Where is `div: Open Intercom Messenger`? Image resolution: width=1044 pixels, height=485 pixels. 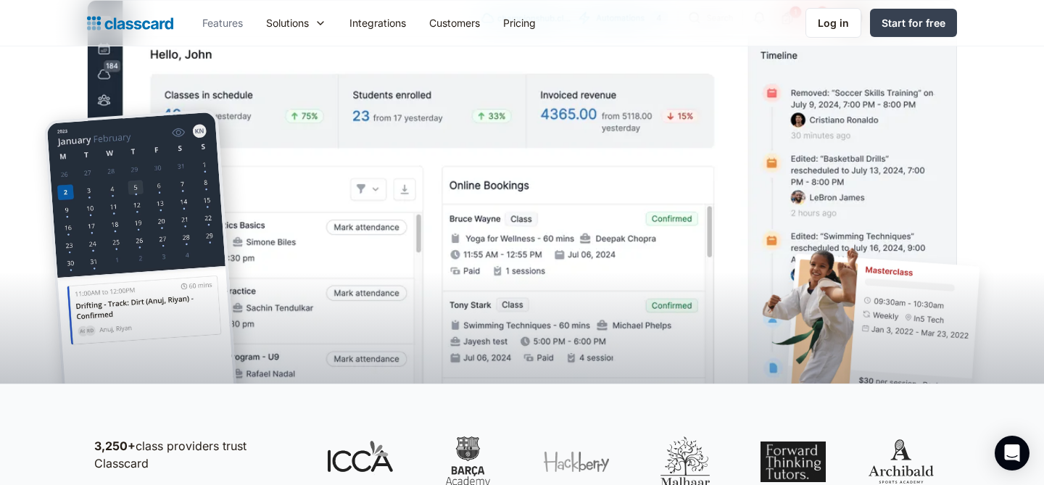 div: Open Intercom Messenger is located at coordinates (1012, 453).